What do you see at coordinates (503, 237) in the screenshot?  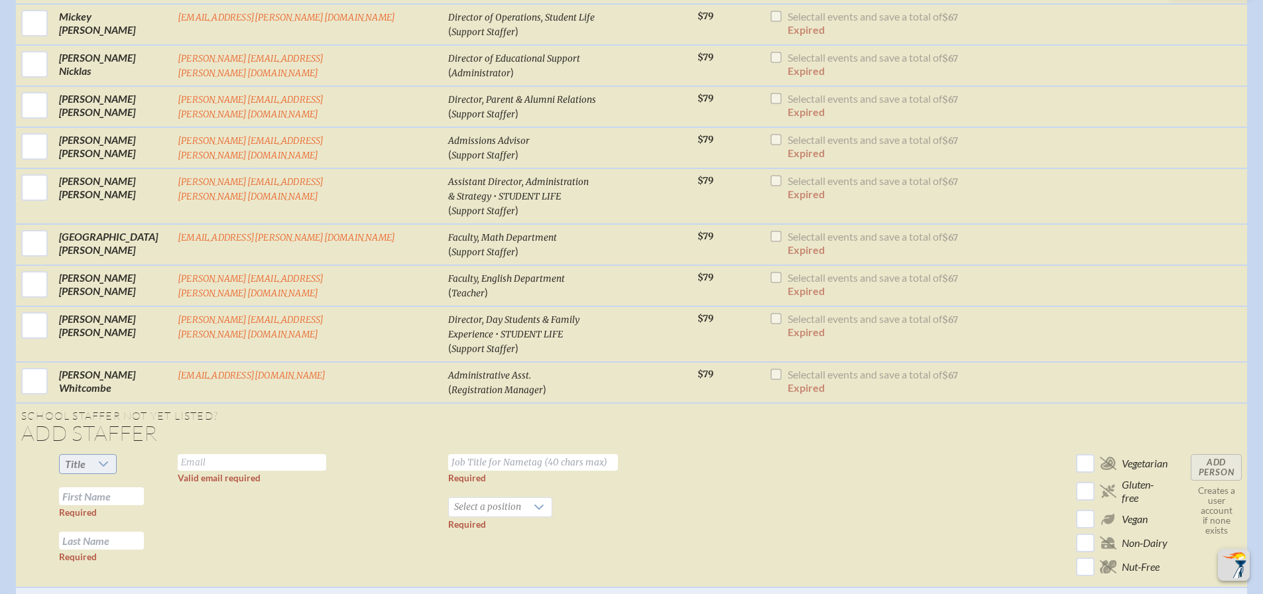 I see `span: Faculty, Math Department` at bounding box center [503, 237].